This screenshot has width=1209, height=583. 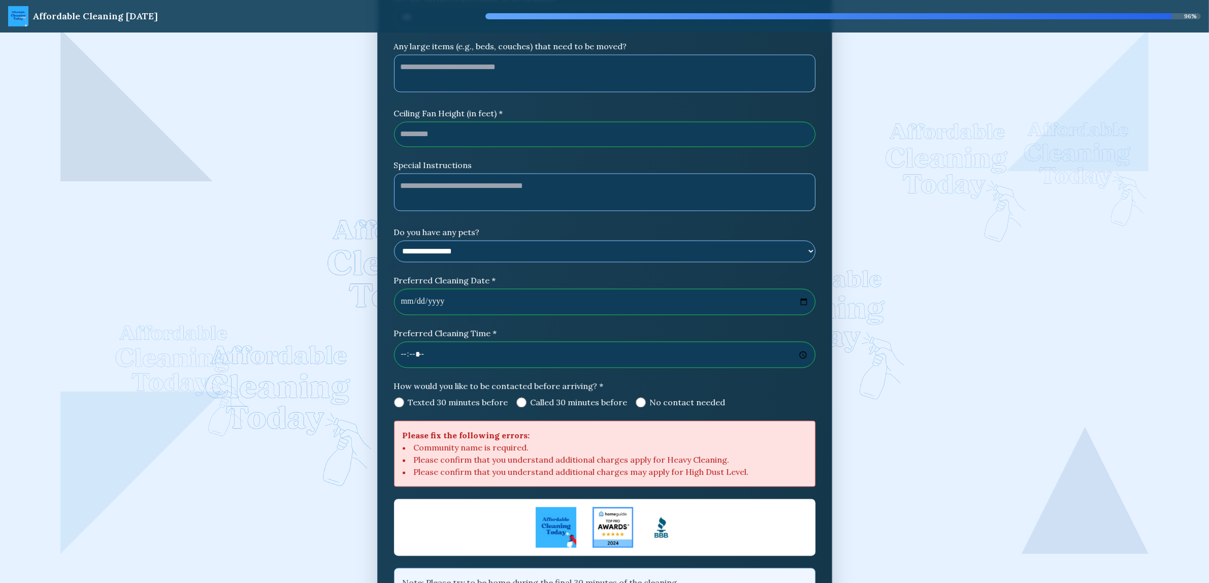 I want to click on span: 96 %, so click(x=1190, y=16).